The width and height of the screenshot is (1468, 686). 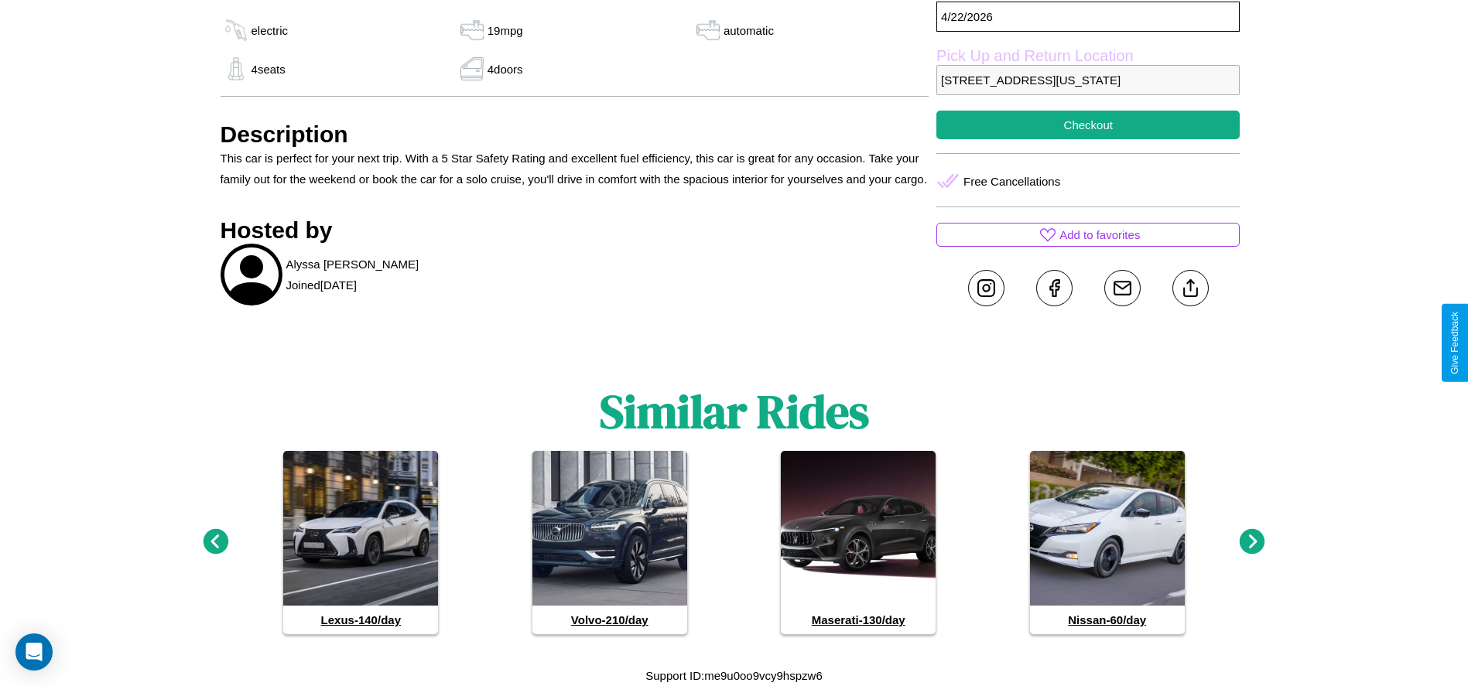 I want to click on h4: Nissan - 60 /day, so click(x=1108, y=620).